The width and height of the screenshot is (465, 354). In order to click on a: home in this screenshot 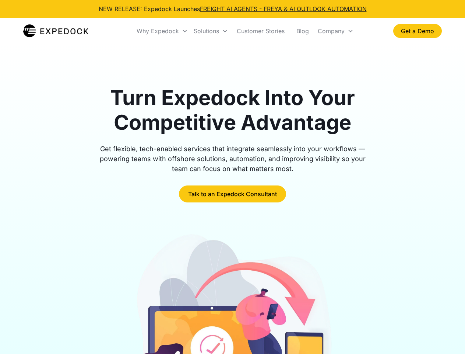, I will do `click(56, 31)`.